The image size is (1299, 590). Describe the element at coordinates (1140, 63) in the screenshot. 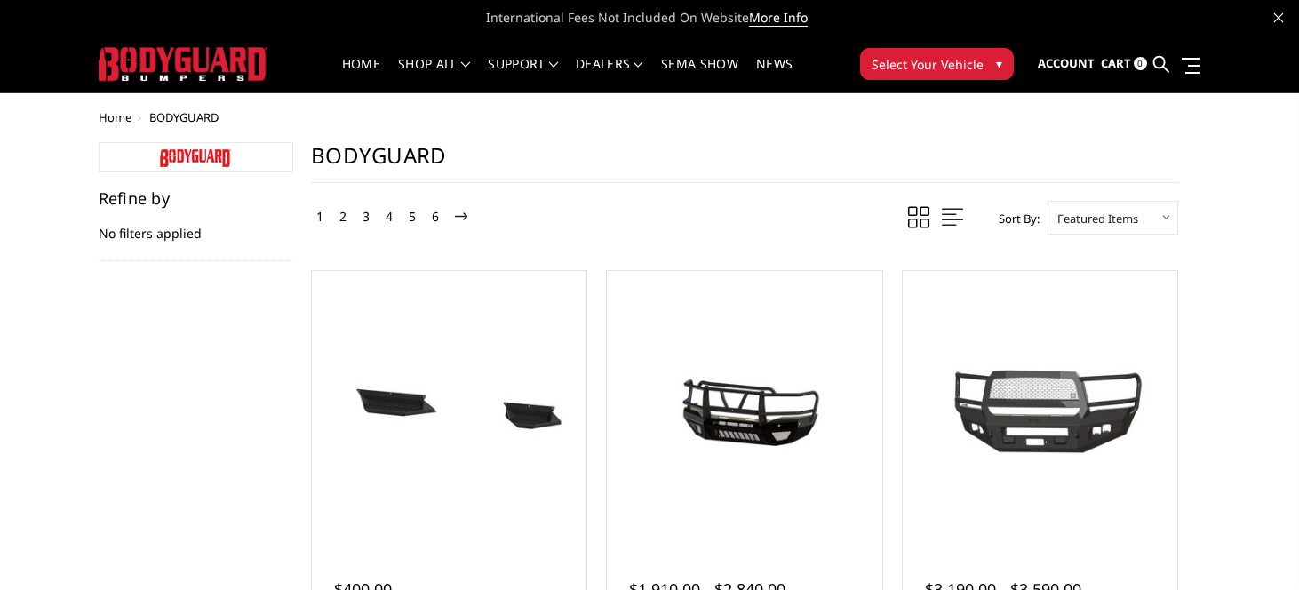

I see `span: 0` at that location.